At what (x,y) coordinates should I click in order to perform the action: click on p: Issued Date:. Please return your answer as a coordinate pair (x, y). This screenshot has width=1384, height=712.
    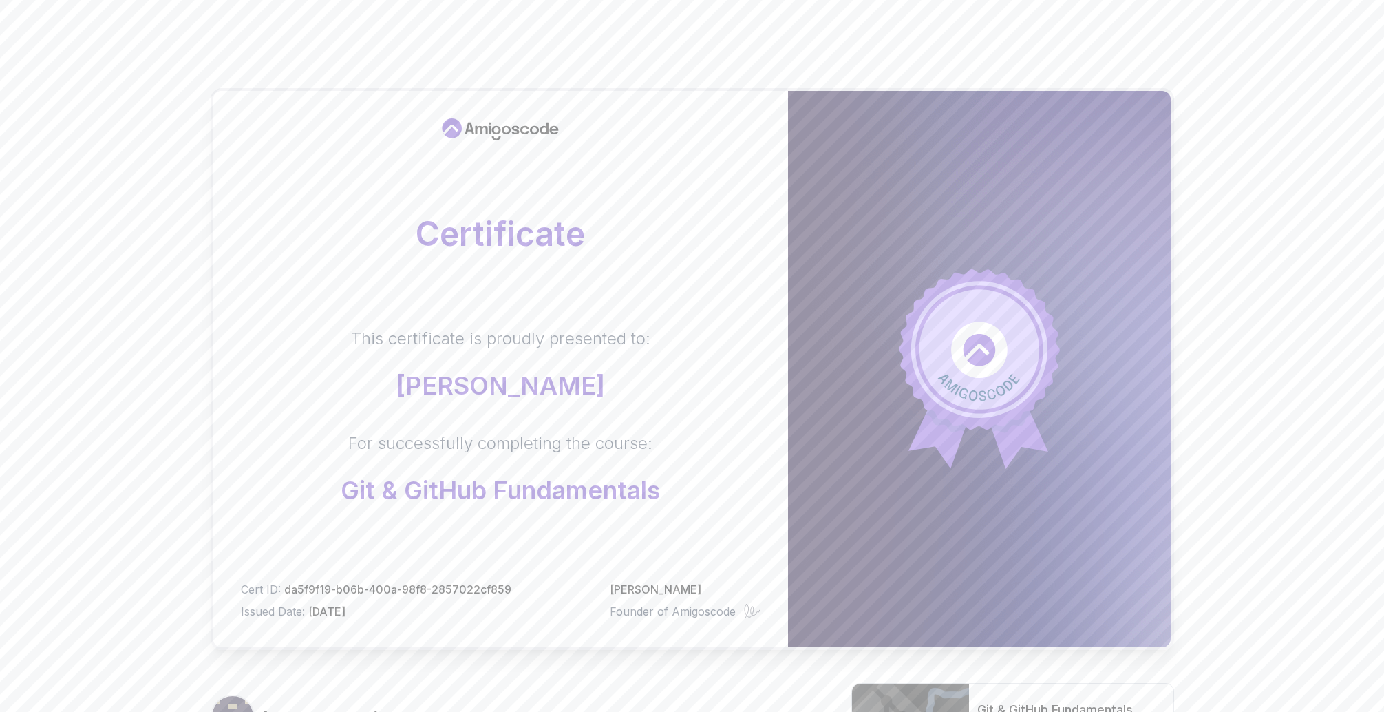
    Looking at the image, I should click on (376, 611).